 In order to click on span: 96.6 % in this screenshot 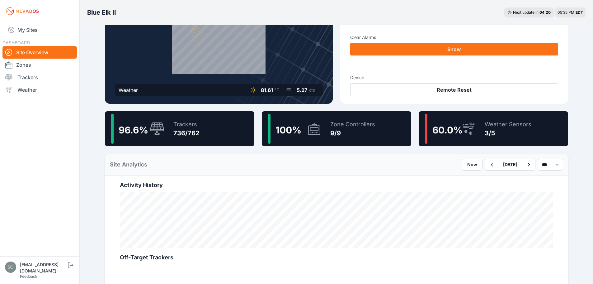, I will do `click(133, 130)`.